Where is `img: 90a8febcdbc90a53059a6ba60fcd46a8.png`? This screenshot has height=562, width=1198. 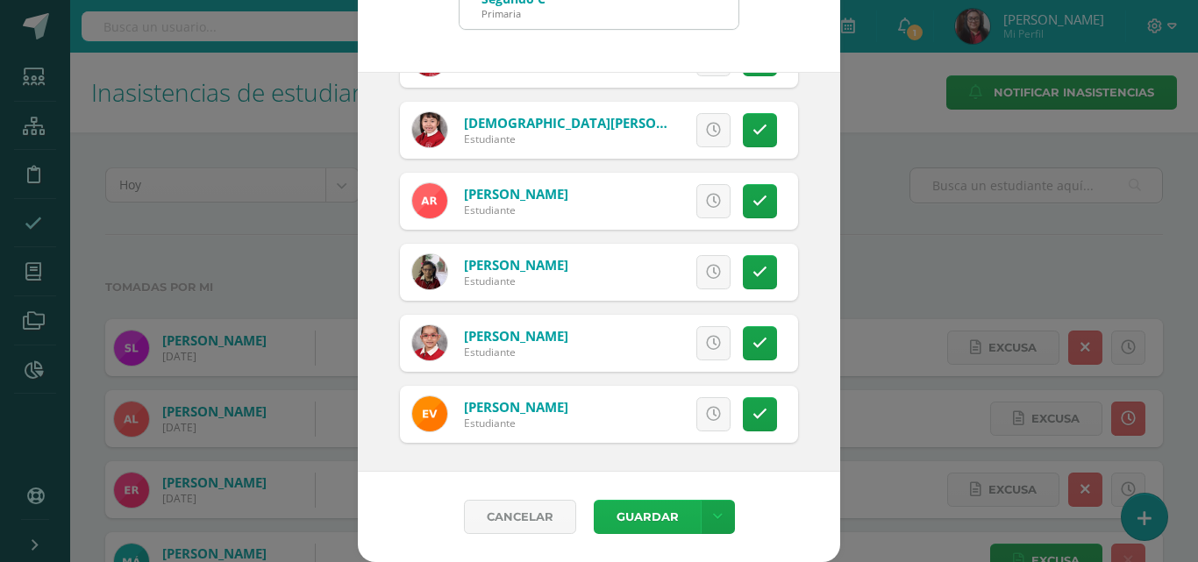 img: 90a8febcdbc90a53059a6ba60fcd46a8.png is located at coordinates (430, 414).